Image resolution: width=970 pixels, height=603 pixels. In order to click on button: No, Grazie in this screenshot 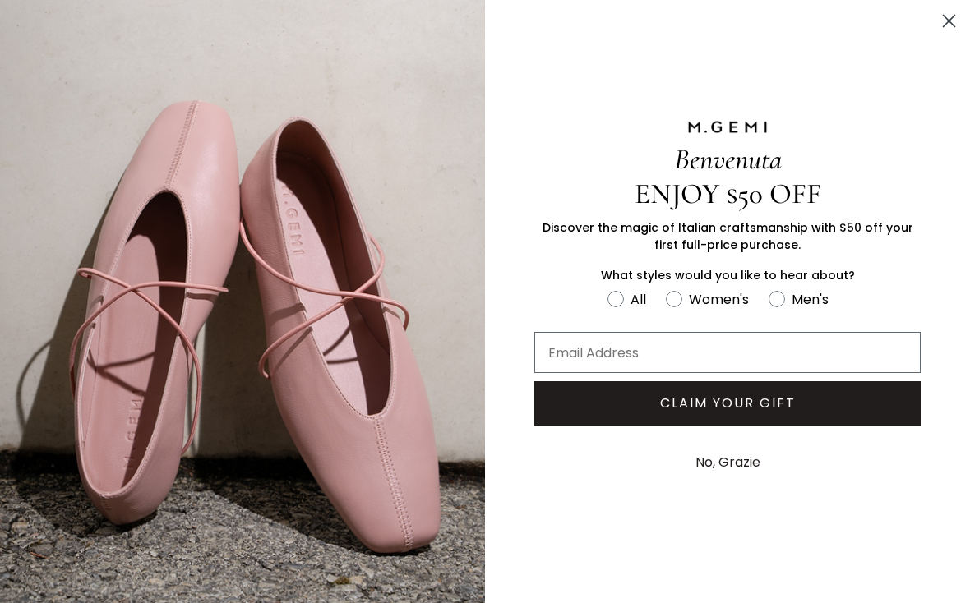, I will do `click(727, 463)`.